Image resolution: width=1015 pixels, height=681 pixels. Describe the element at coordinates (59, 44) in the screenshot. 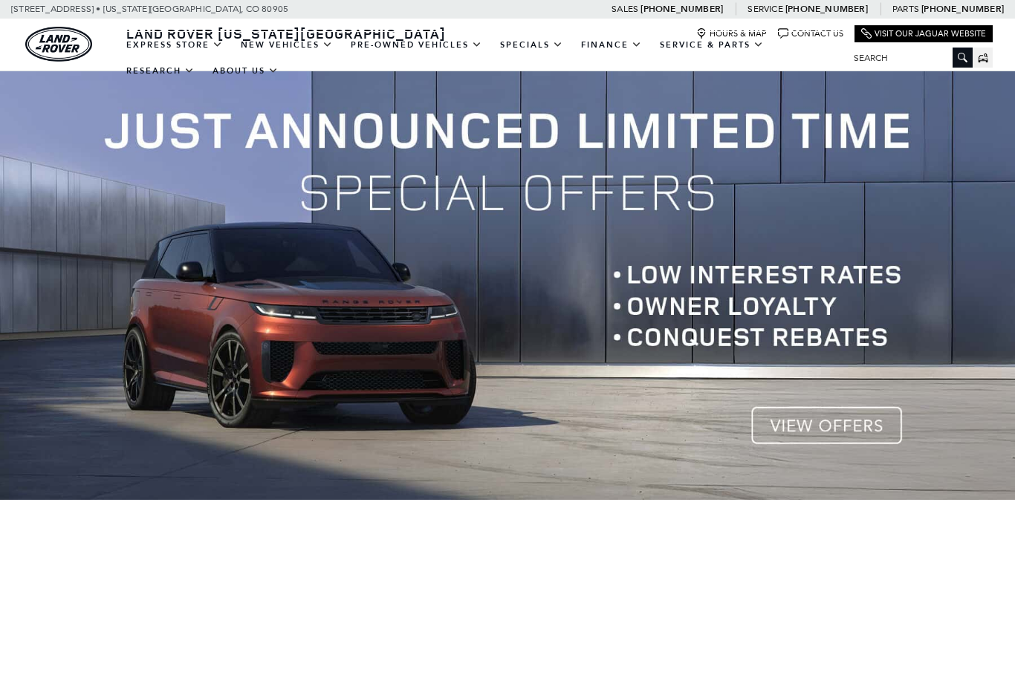

I see `img: Land Rover` at that location.